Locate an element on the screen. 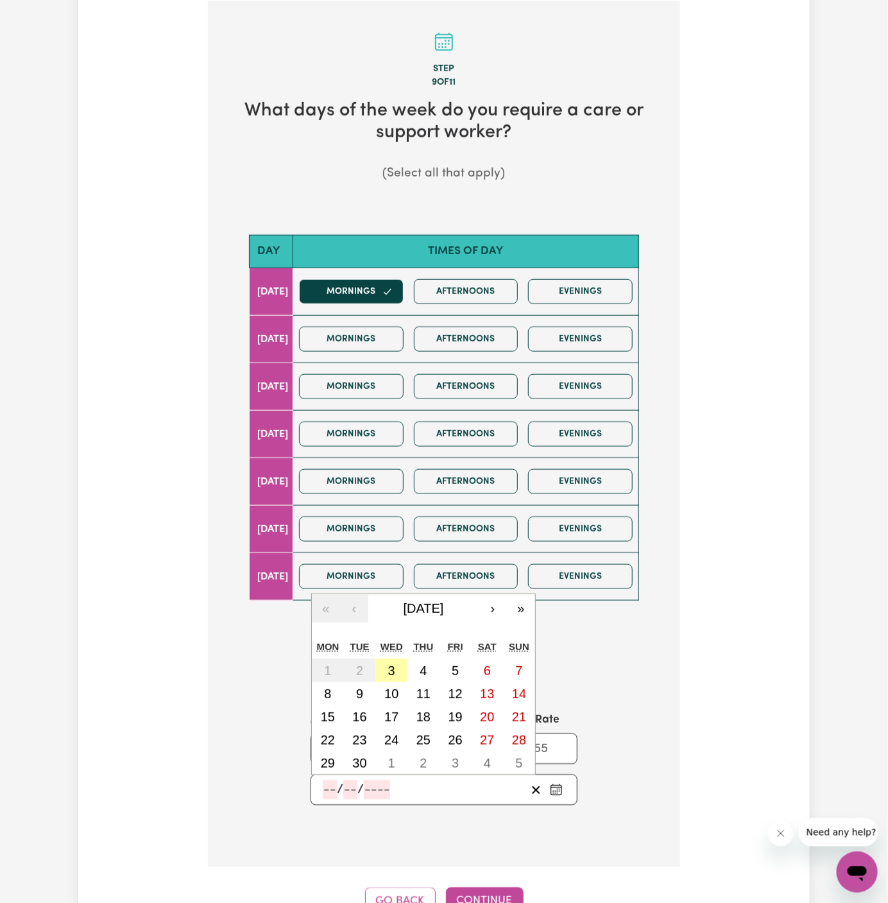  button: September 16, 2025 is located at coordinates (360, 717).